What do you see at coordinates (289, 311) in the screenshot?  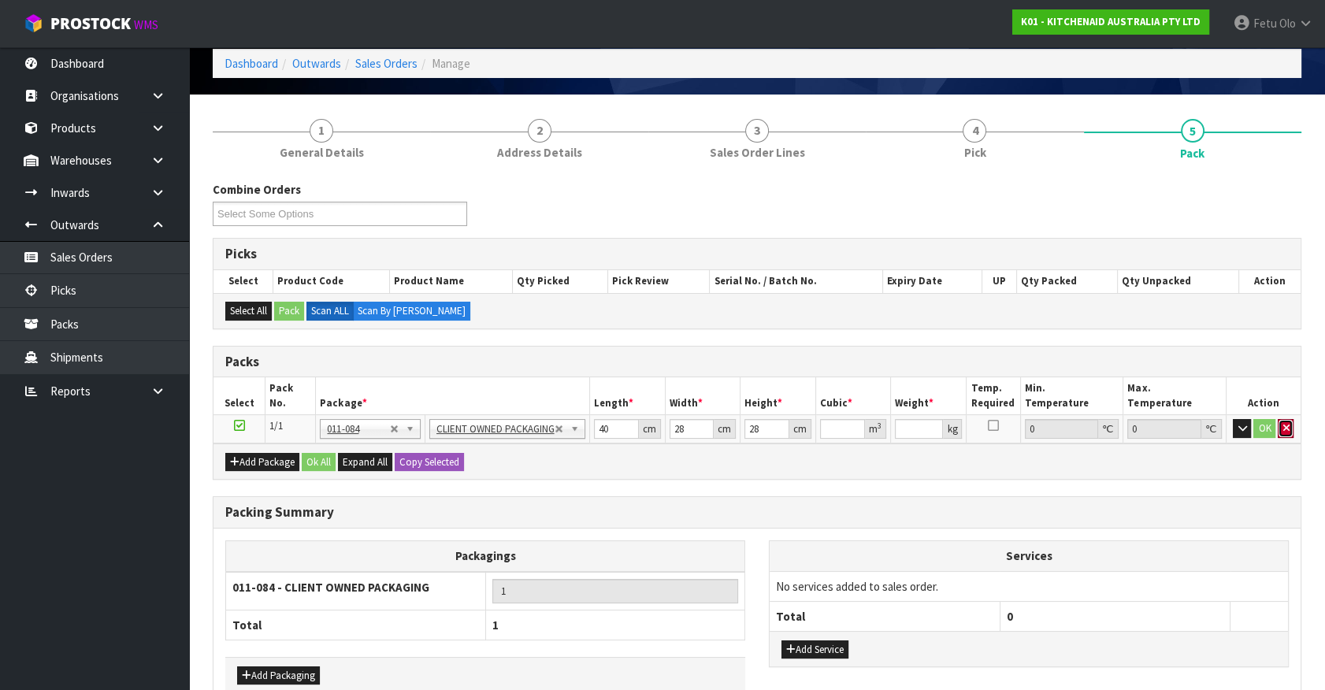 I see `button: Pack` at bounding box center [289, 311].